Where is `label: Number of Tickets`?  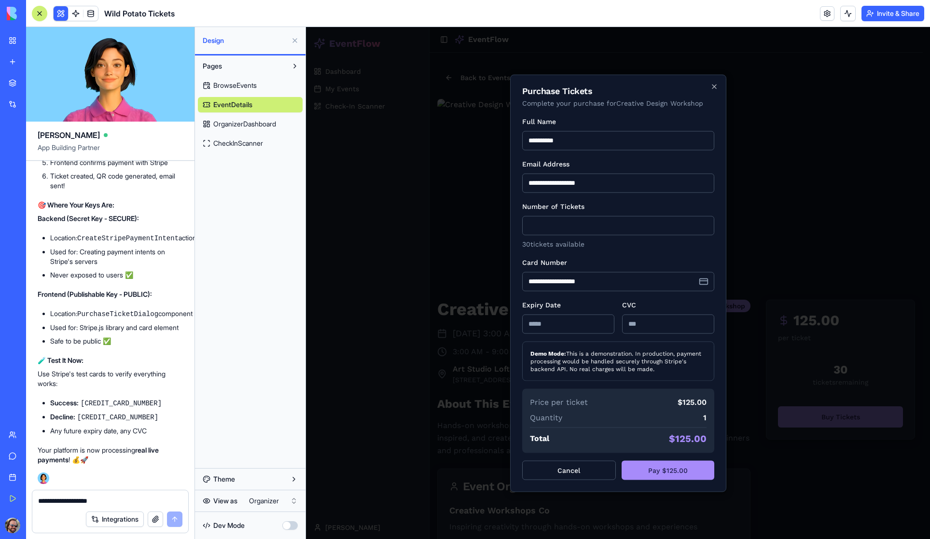 label: Number of Tickets is located at coordinates (247, 179).